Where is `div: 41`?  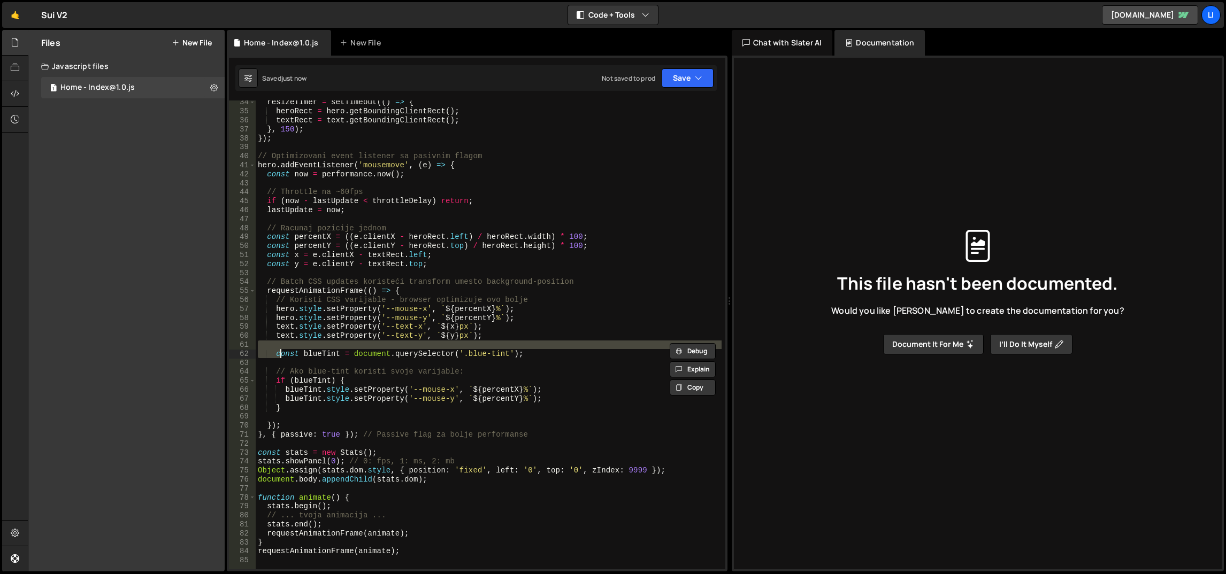 div: 41 is located at coordinates (242, 165).